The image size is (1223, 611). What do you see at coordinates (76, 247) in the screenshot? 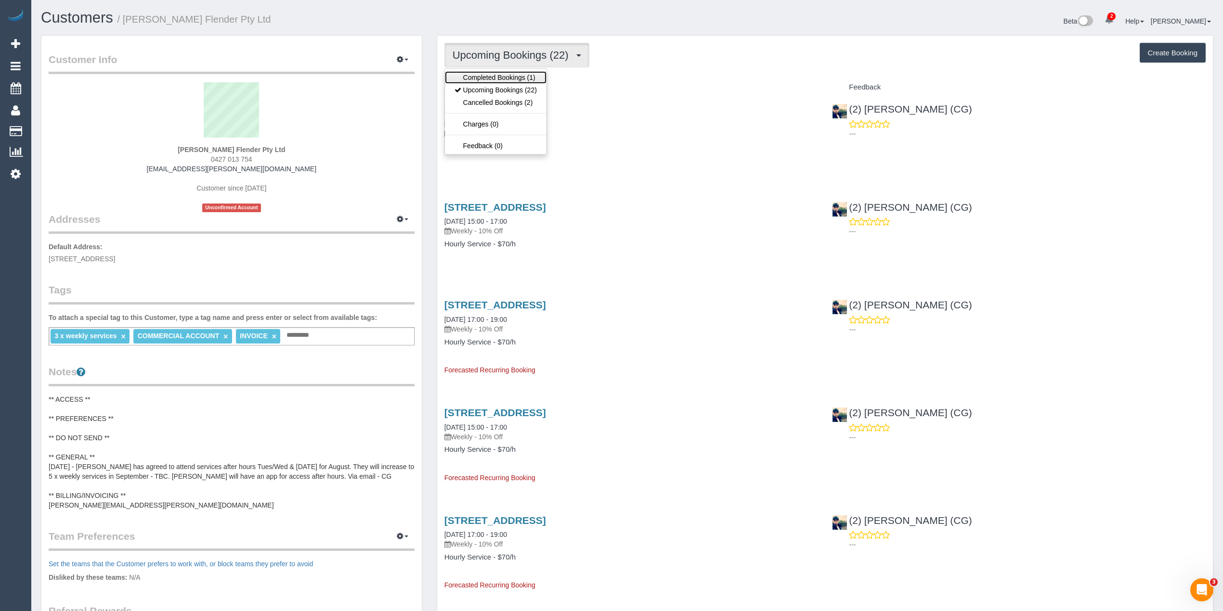
I see `label: Default Address:` at bounding box center [76, 247].